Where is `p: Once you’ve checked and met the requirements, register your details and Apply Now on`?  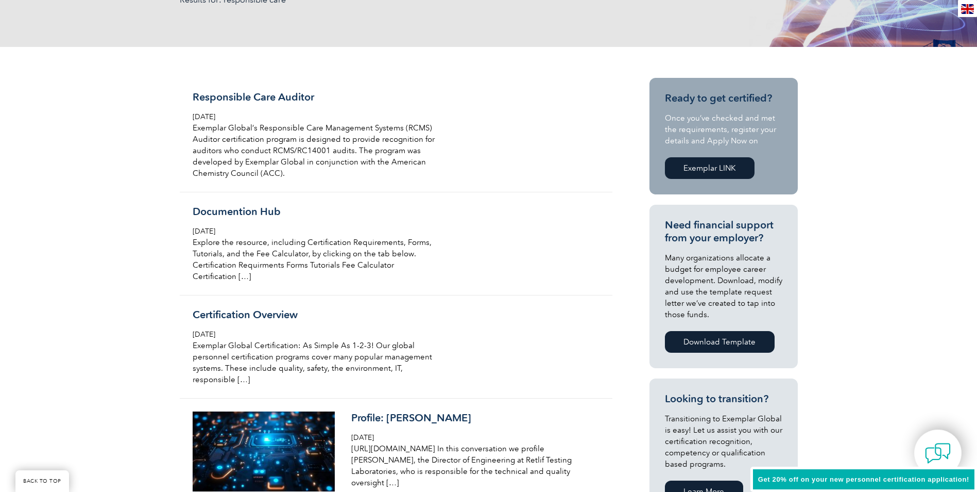 p: Once you’ve checked and met the requirements, register your details and Apply Now on is located at coordinates (724, 129).